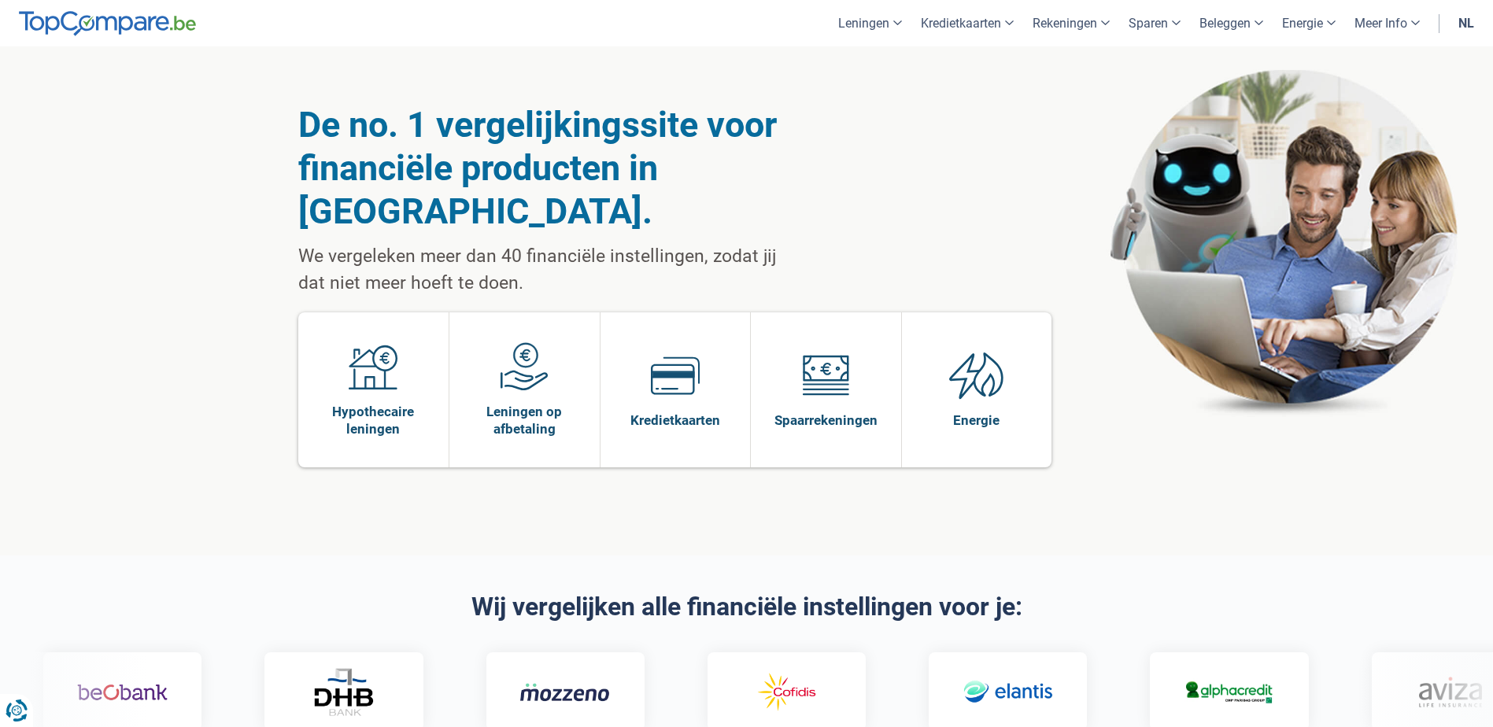 The image size is (1493, 727). Describe the element at coordinates (938, 693) in the screenshot. I see `img: Elantis` at that location.